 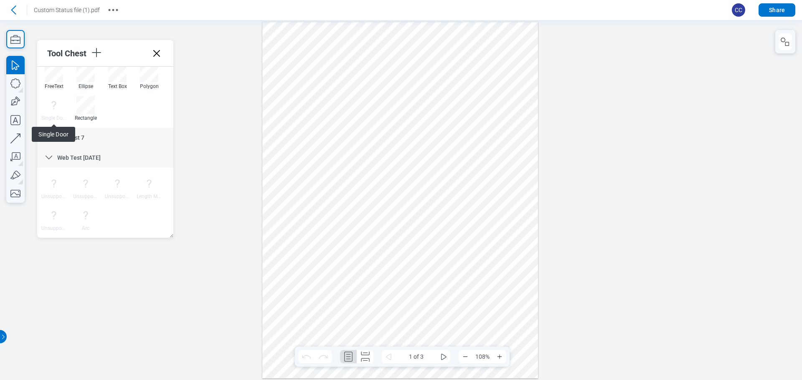 What do you see at coordinates (465, 357) in the screenshot?
I see `button: Zoom Out` at bounding box center [465, 357].